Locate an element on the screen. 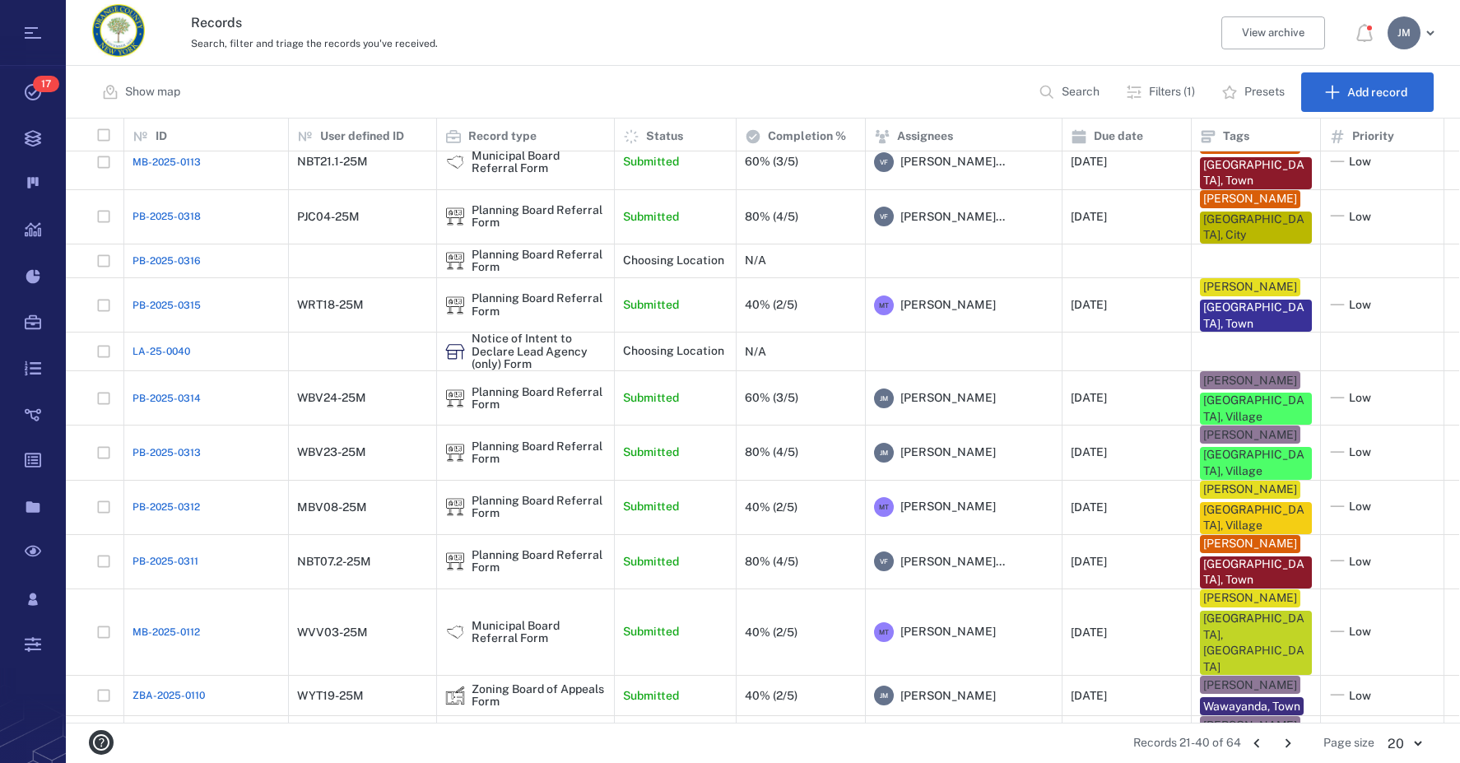  a: PB-2025-0314 is located at coordinates (166, 398).